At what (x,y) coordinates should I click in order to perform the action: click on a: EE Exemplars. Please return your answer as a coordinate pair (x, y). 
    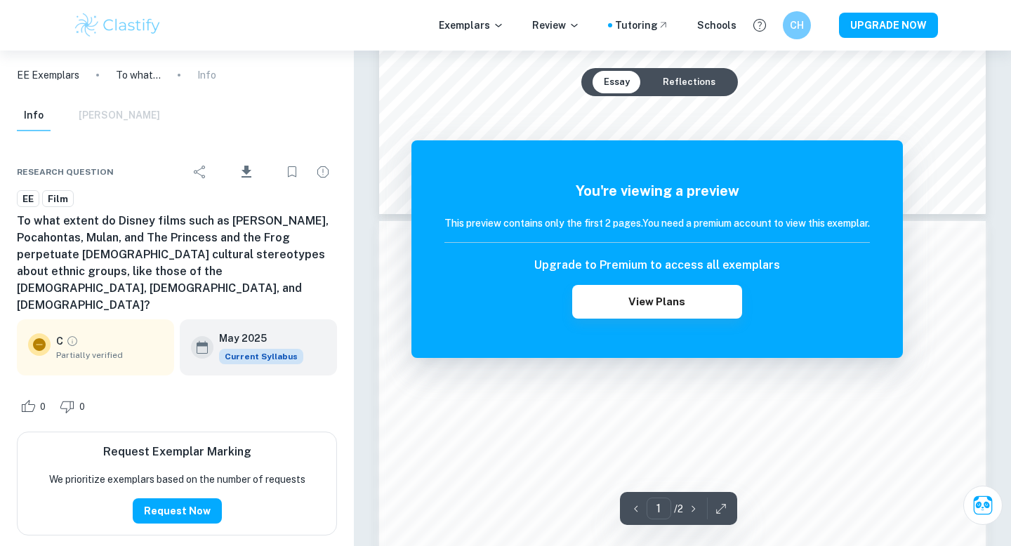
    Looking at the image, I should click on (48, 75).